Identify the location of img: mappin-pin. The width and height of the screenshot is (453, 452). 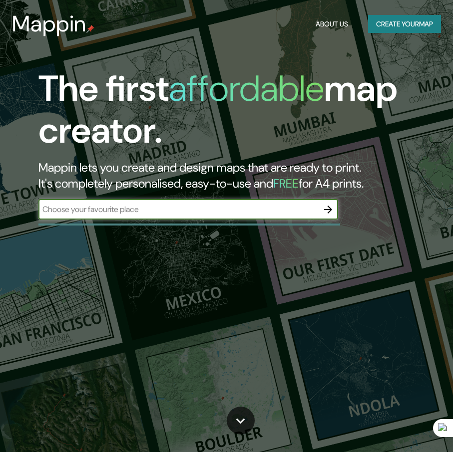
(90, 29).